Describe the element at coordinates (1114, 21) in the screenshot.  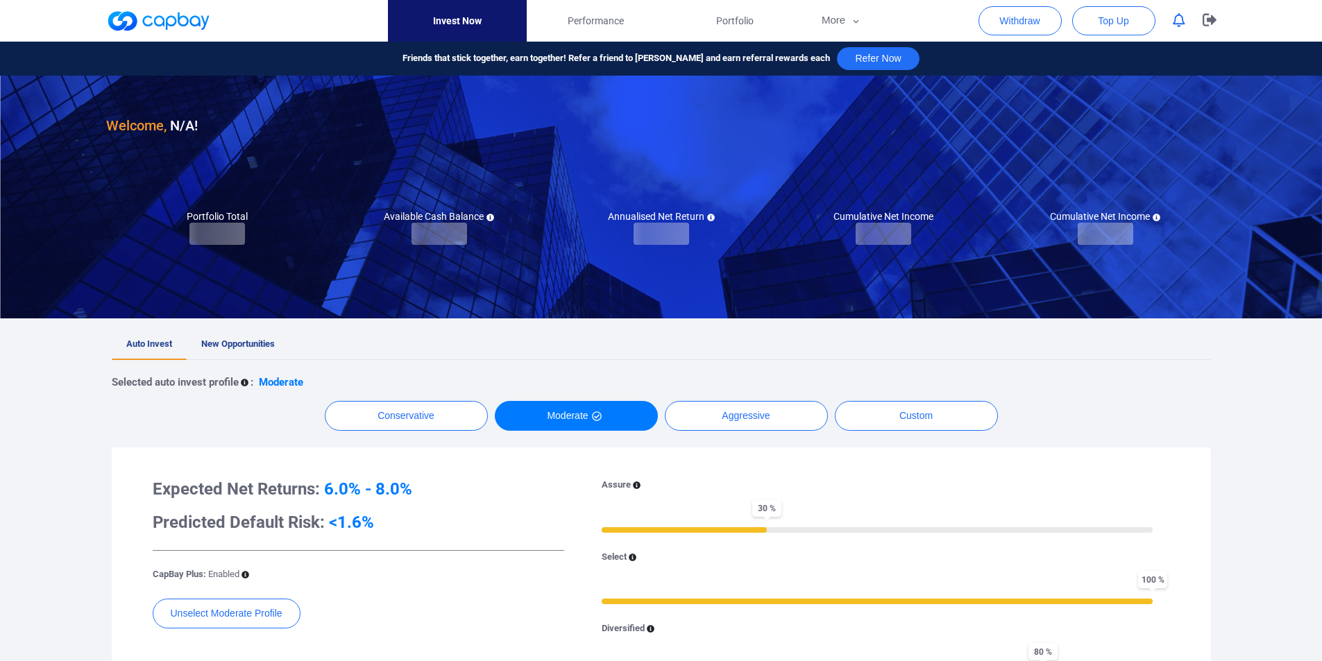
I see `button: Top Up` at that location.